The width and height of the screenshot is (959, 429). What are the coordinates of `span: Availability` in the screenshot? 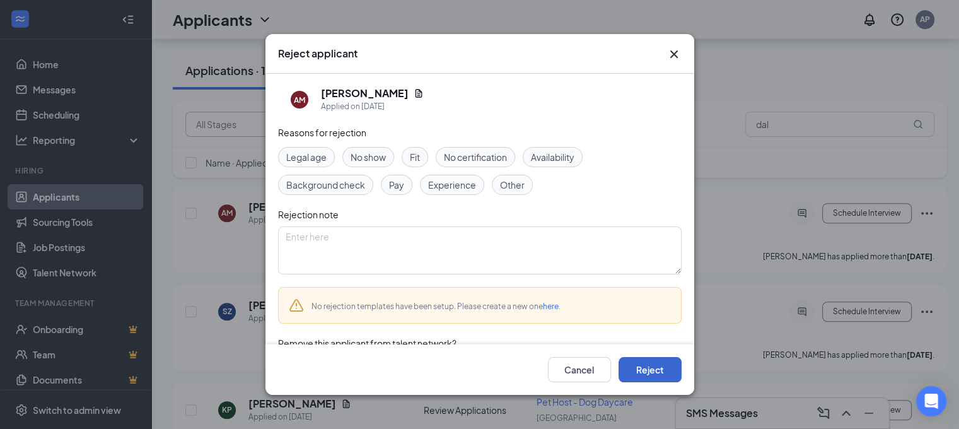 It's located at (552, 157).